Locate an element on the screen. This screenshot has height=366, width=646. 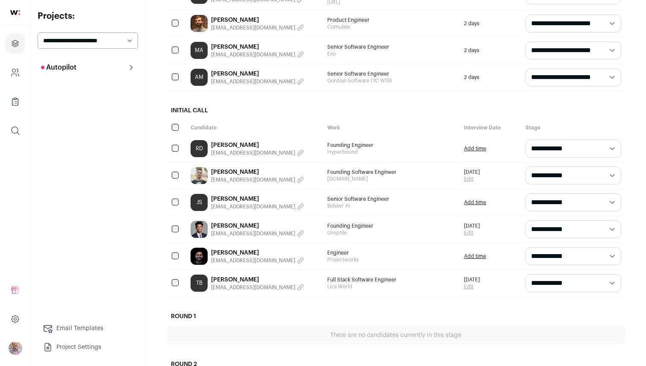
img: 07d91366dc51fd1871200594fca3a1f43e273d1bb880da7c128c5d36e05ecb30.jpg is located at coordinates (199, 176).